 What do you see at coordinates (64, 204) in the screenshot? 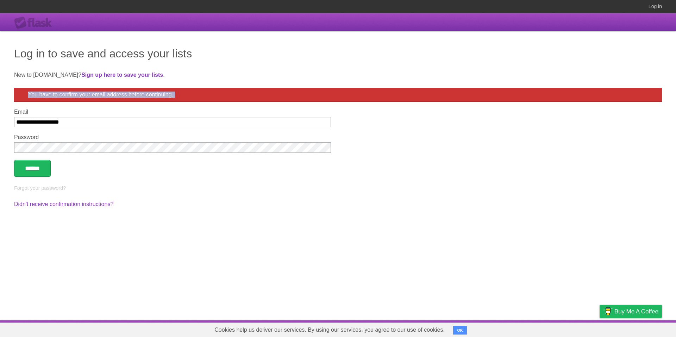
I see `a: Didn't receive confirmation instructions?` at bounding box center [64, 204].